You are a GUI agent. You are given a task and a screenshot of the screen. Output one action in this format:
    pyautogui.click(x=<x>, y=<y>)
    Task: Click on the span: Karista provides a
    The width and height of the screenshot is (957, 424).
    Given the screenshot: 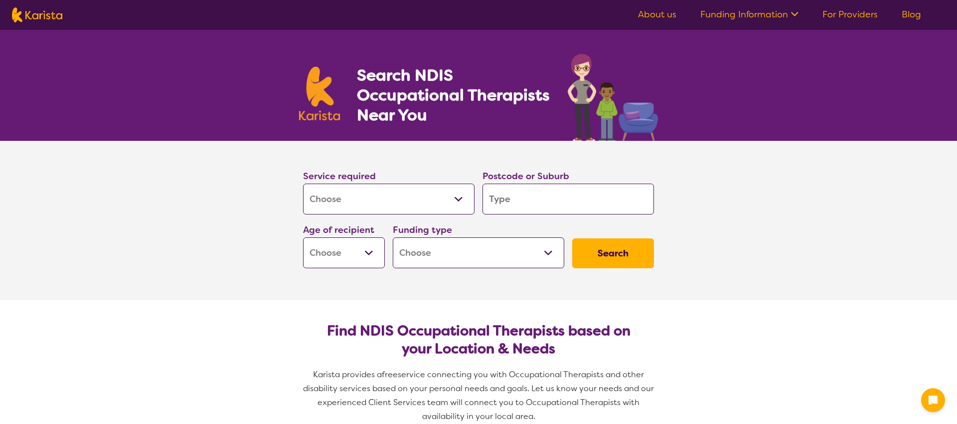 What is the action you would take?
    pyautogui.click(x=347, y=375)
    